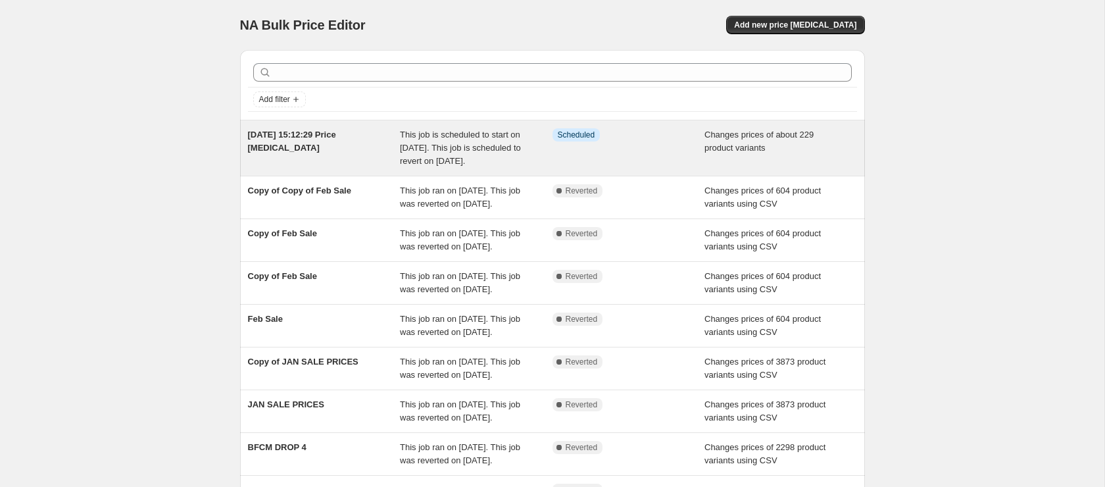  What do you see at coordinates (759, 141) in the screenshot?
I see `span: Changes prices of about 229 product variants` at bounding box center [759, 141].